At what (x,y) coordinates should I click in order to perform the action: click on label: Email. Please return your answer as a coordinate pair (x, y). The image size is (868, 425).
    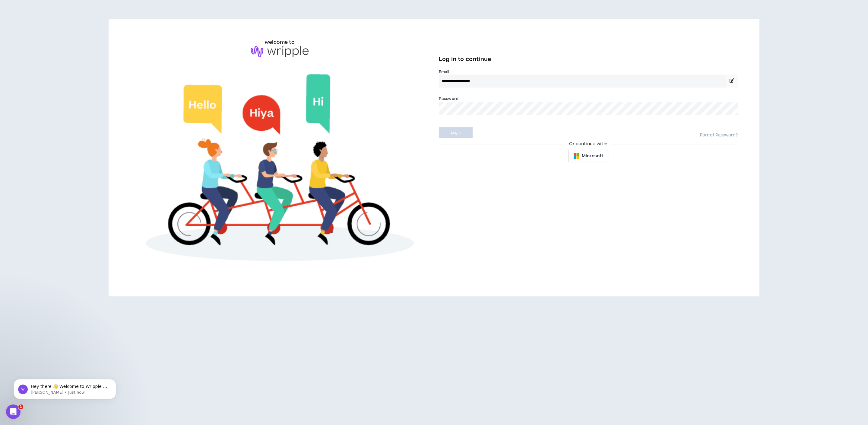
    Looking at the image, I should click on (588, 72).